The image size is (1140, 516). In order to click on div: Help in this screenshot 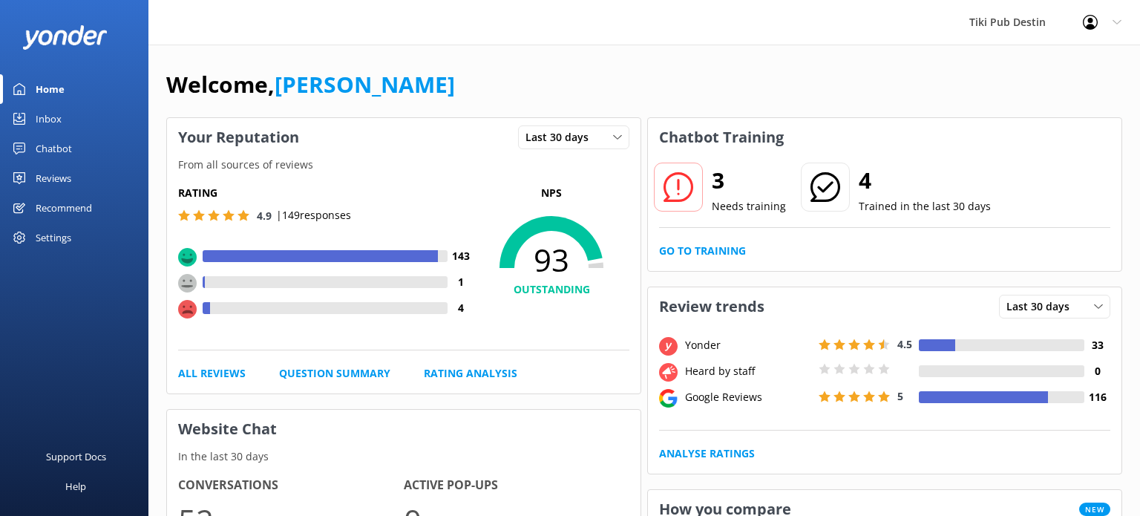, I will do `click(76, 486)`.